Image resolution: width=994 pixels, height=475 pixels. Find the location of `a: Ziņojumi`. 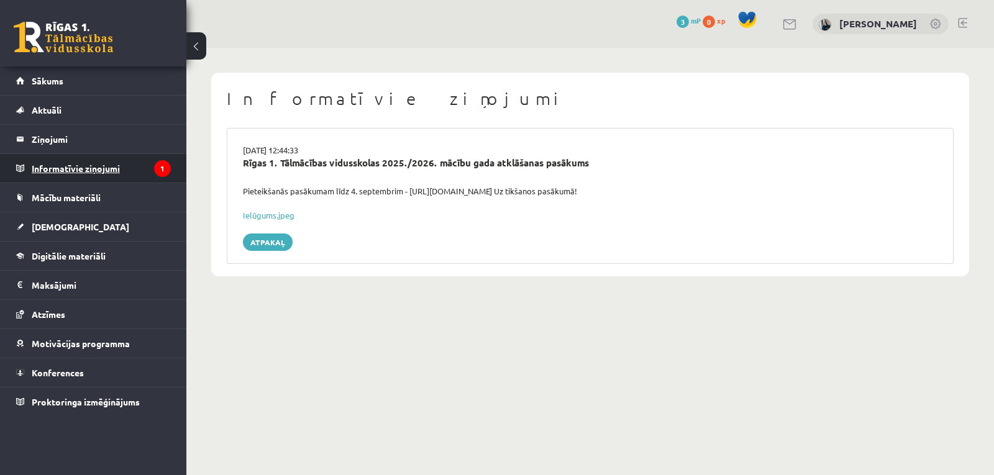

a: Ziņojumi is located at coordinates (93, 139).